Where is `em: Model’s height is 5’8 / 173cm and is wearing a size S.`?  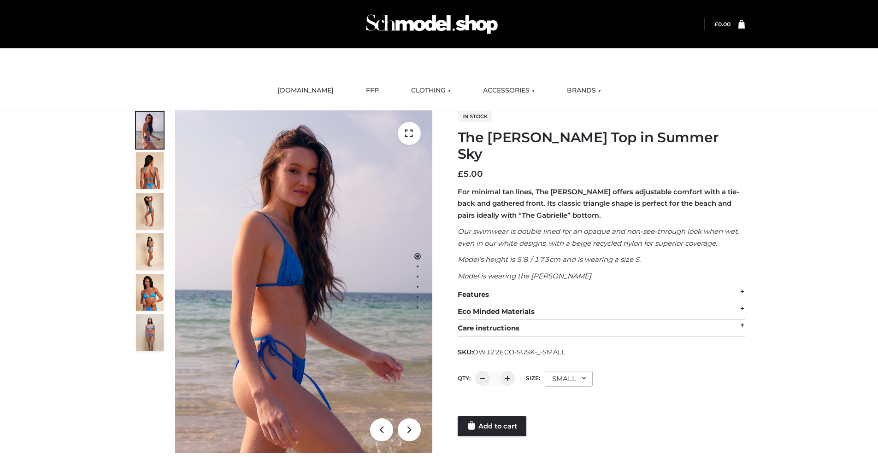
em: Model’s height is 5’8 / 173cm and is wearing a size S. is located at coordinates (549, 259).